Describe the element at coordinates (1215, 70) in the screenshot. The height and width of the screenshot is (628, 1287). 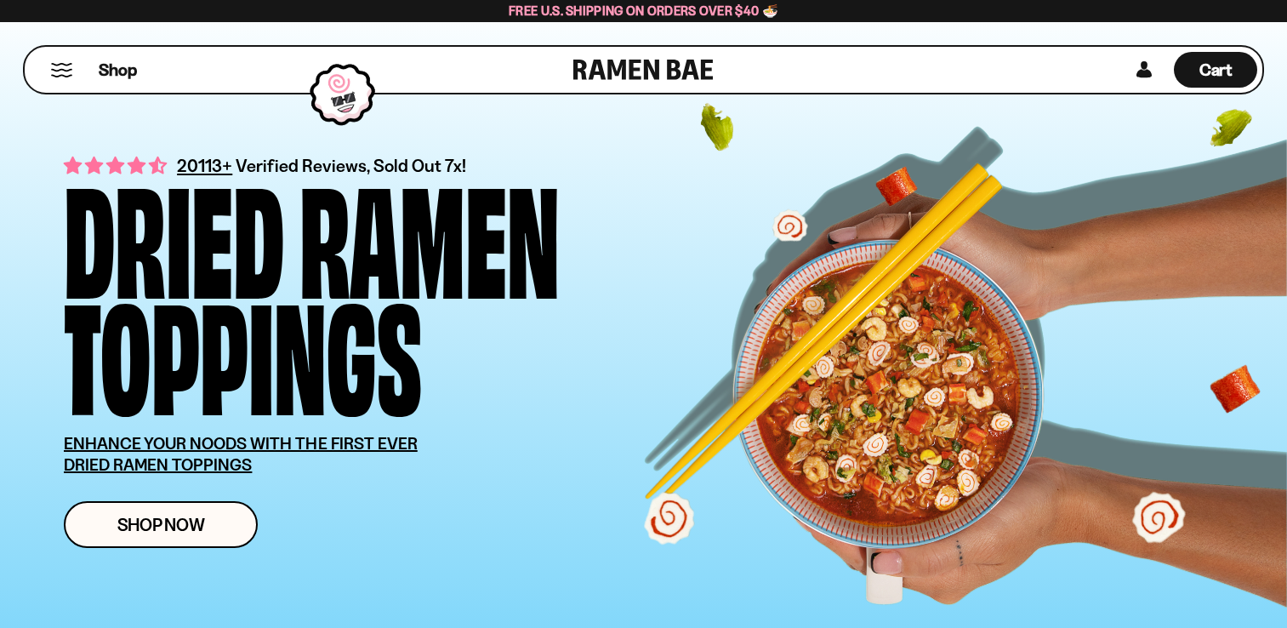
I see `div: Cart` at that location.